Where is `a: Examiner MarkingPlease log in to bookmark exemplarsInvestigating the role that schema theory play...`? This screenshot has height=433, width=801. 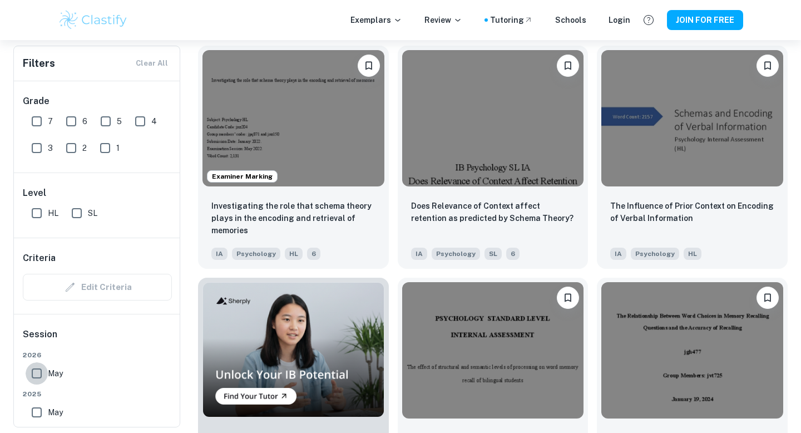 a: Examiner MarkingPlease log in to bookmark exemplarsInvestigating the role that schema theory play... is located at coordinates (293, 157).